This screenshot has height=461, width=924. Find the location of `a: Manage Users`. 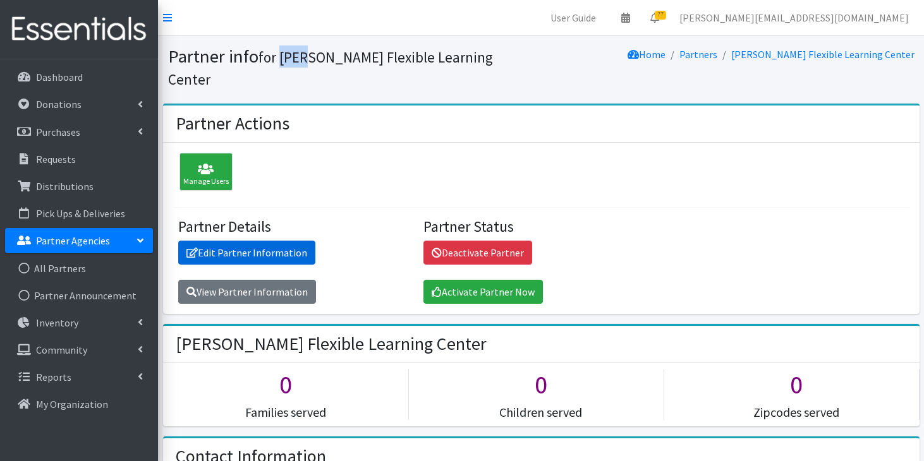

a: Manage Users is located at coordinates (203, 174).